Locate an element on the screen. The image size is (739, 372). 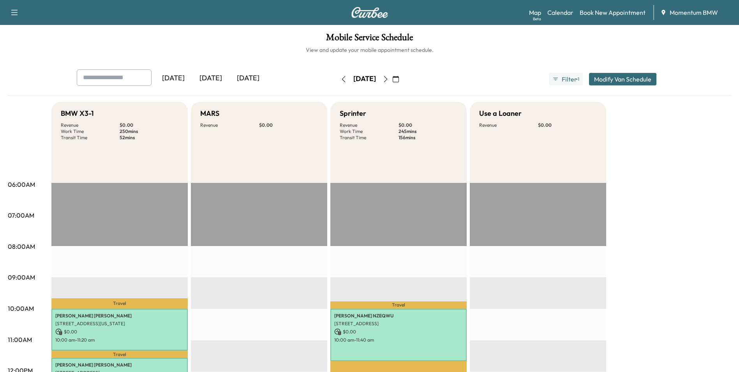
p: 250 mins is located at coordinates (149, 131).